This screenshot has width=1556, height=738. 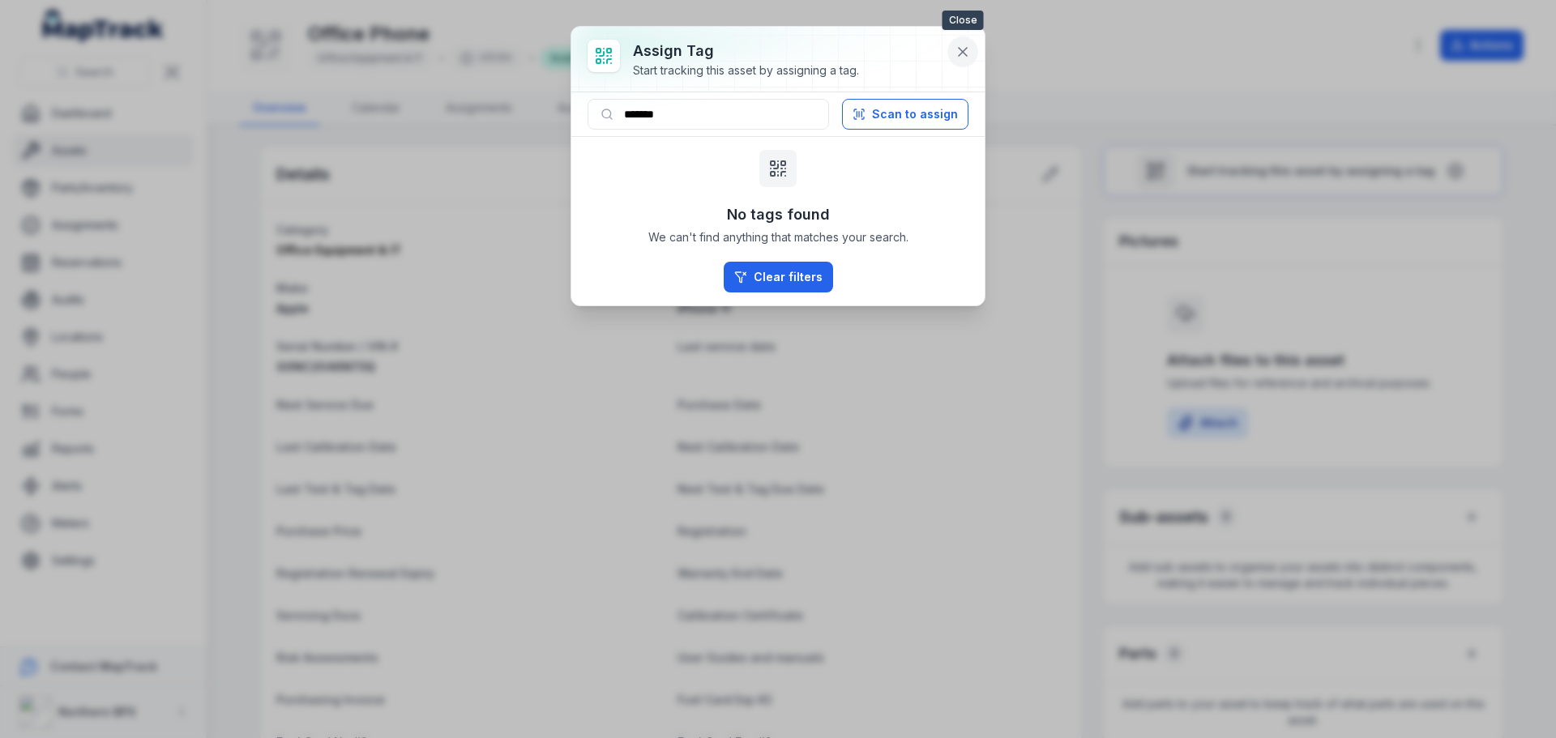 What do you see at coordinates (746, 51) in the screenshot?
I see `h3: Assign tag` at bounding box center [746, 51].